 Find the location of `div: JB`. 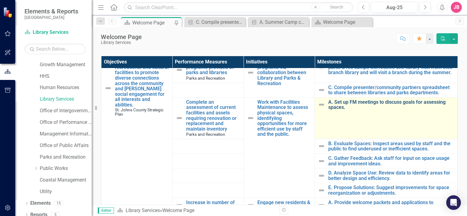

div: JB is located at coordinates (456, 7).